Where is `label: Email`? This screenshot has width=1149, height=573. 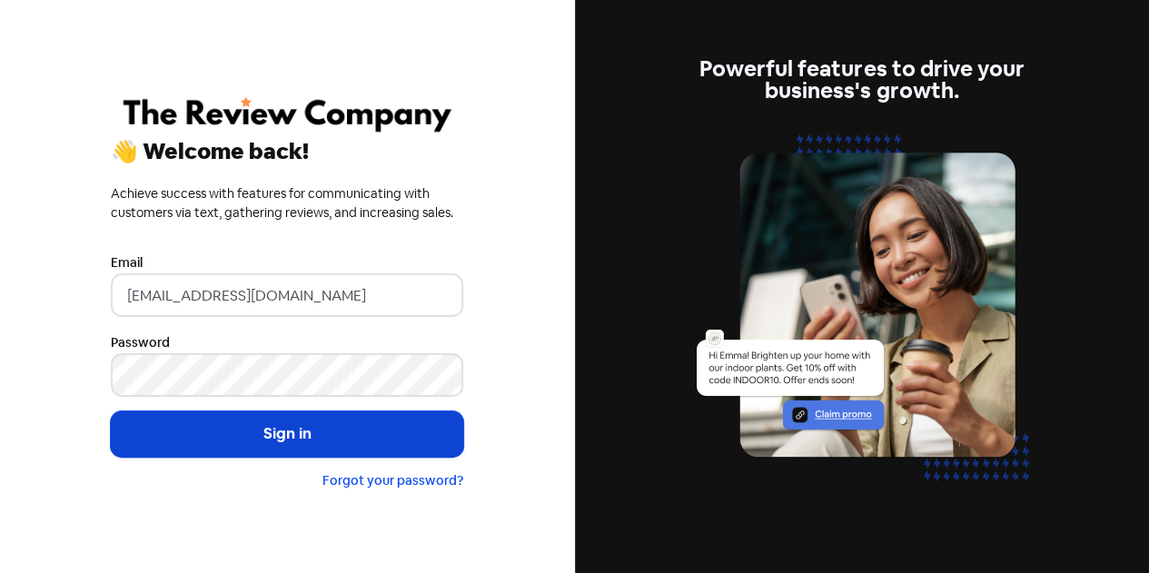 label: Email is located at coordinates (126, 263).